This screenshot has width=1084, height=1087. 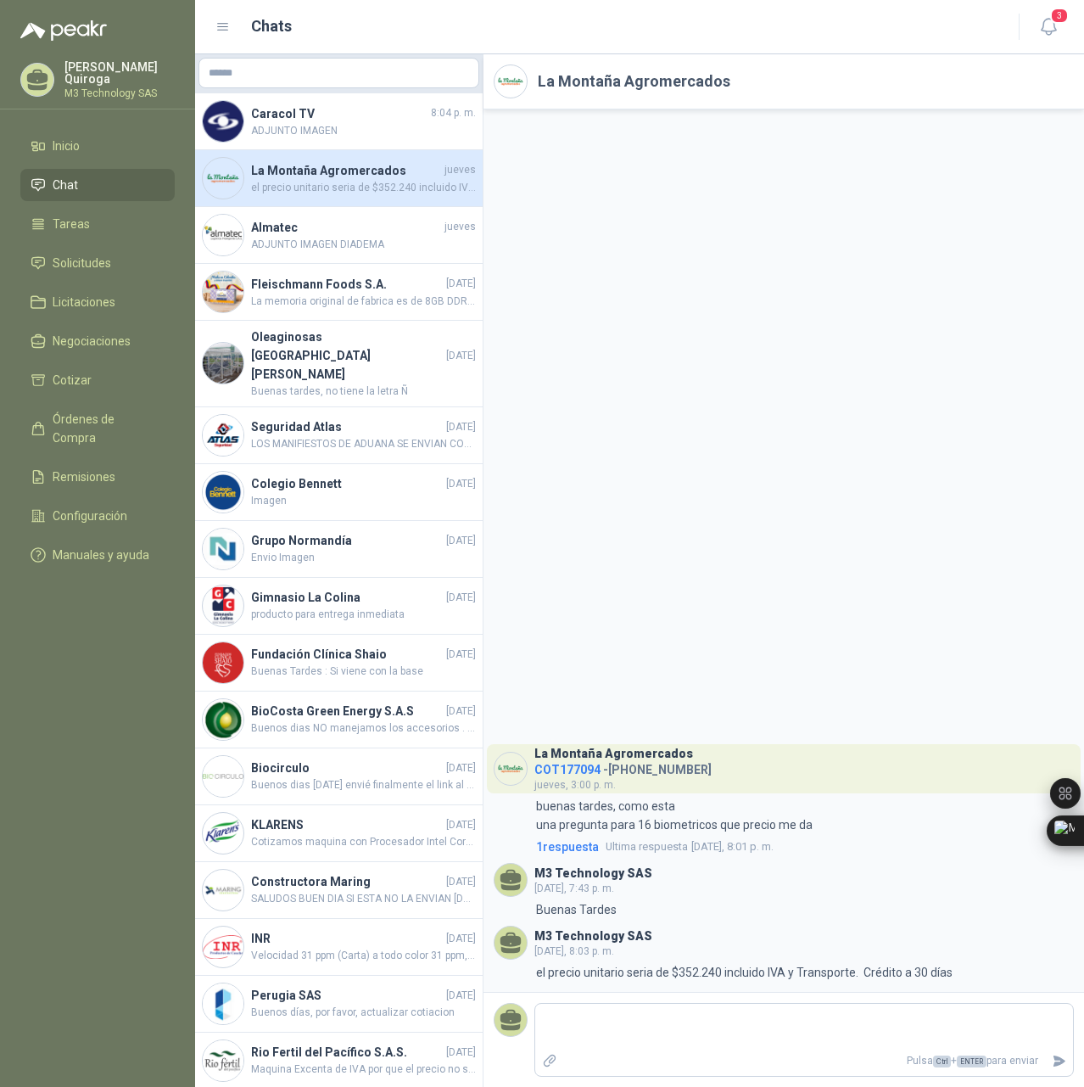 I want to click on span: Buenas Tardes : Si viene con la base, so click(x=363, y=671).